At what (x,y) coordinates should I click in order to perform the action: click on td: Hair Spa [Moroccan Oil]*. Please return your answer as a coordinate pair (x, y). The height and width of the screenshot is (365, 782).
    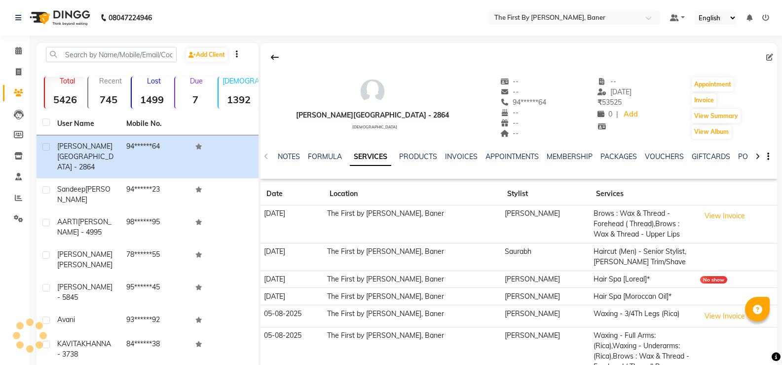
    Looking at the image, I should click on (644, 296).